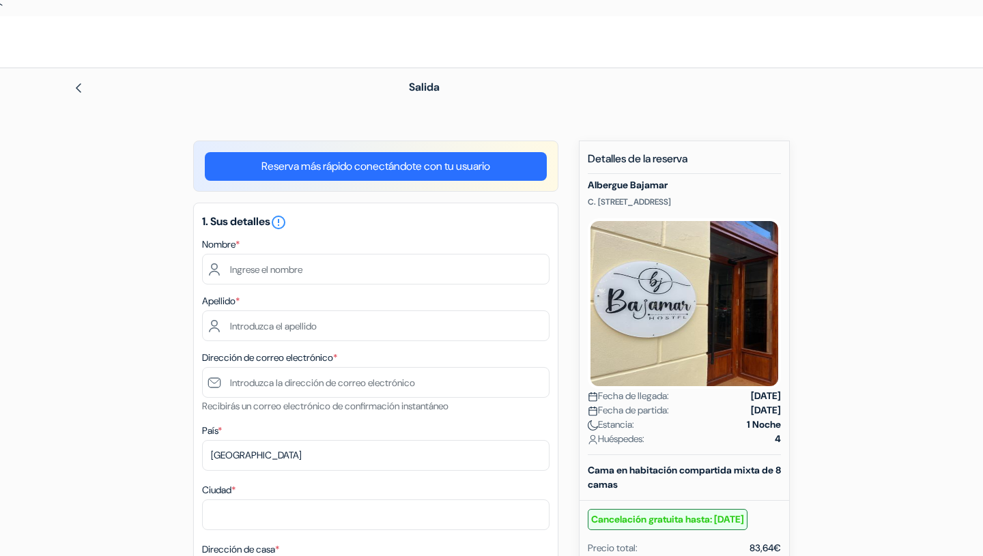 This screenshot has height=556, width=983. What do you see at coordinates (628, 410) in the screenshot?
I see `span: Fecha de partida:` at bounding box center [628, 410].